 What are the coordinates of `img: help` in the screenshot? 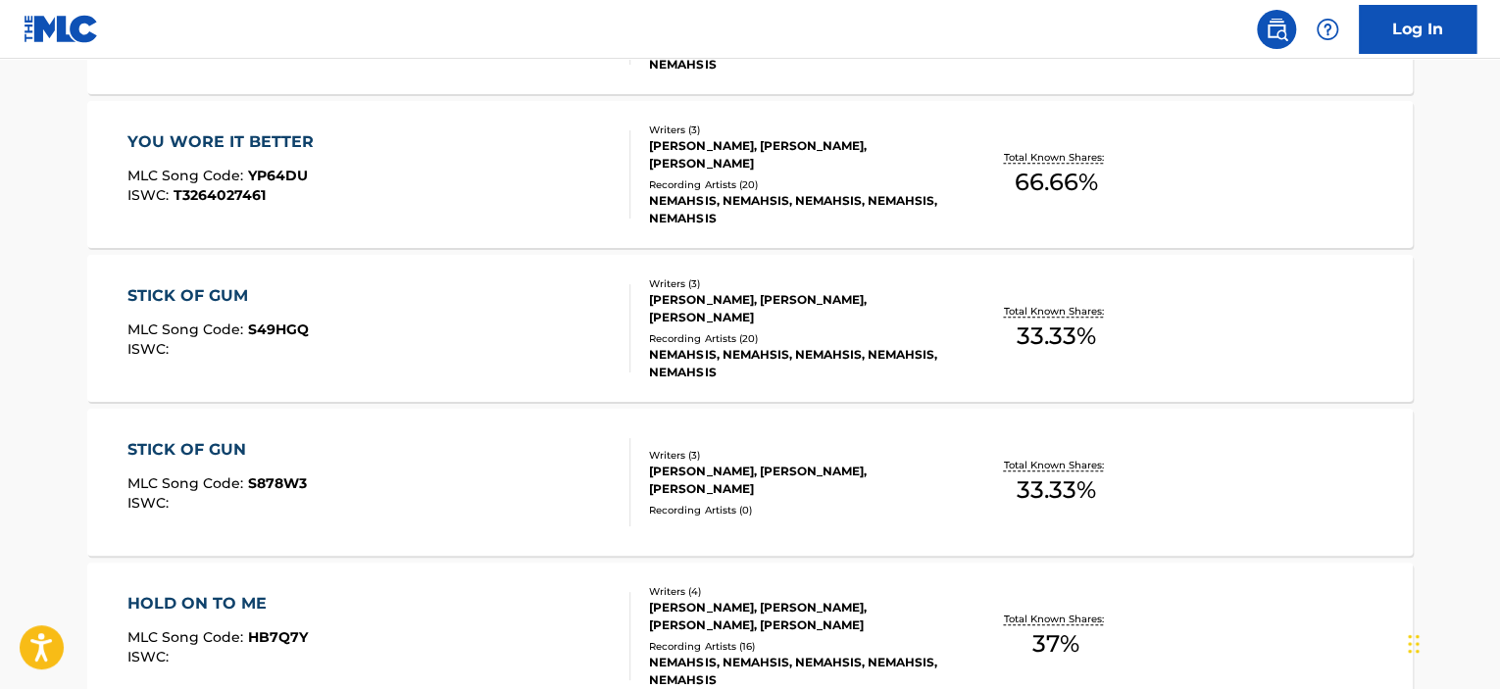 It's located at (1327, 29).